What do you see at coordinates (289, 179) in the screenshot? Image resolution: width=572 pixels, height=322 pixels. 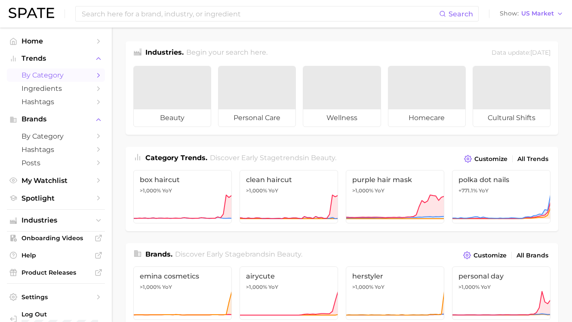 I see `span: clean haircut` at bounding box center [289, 179].